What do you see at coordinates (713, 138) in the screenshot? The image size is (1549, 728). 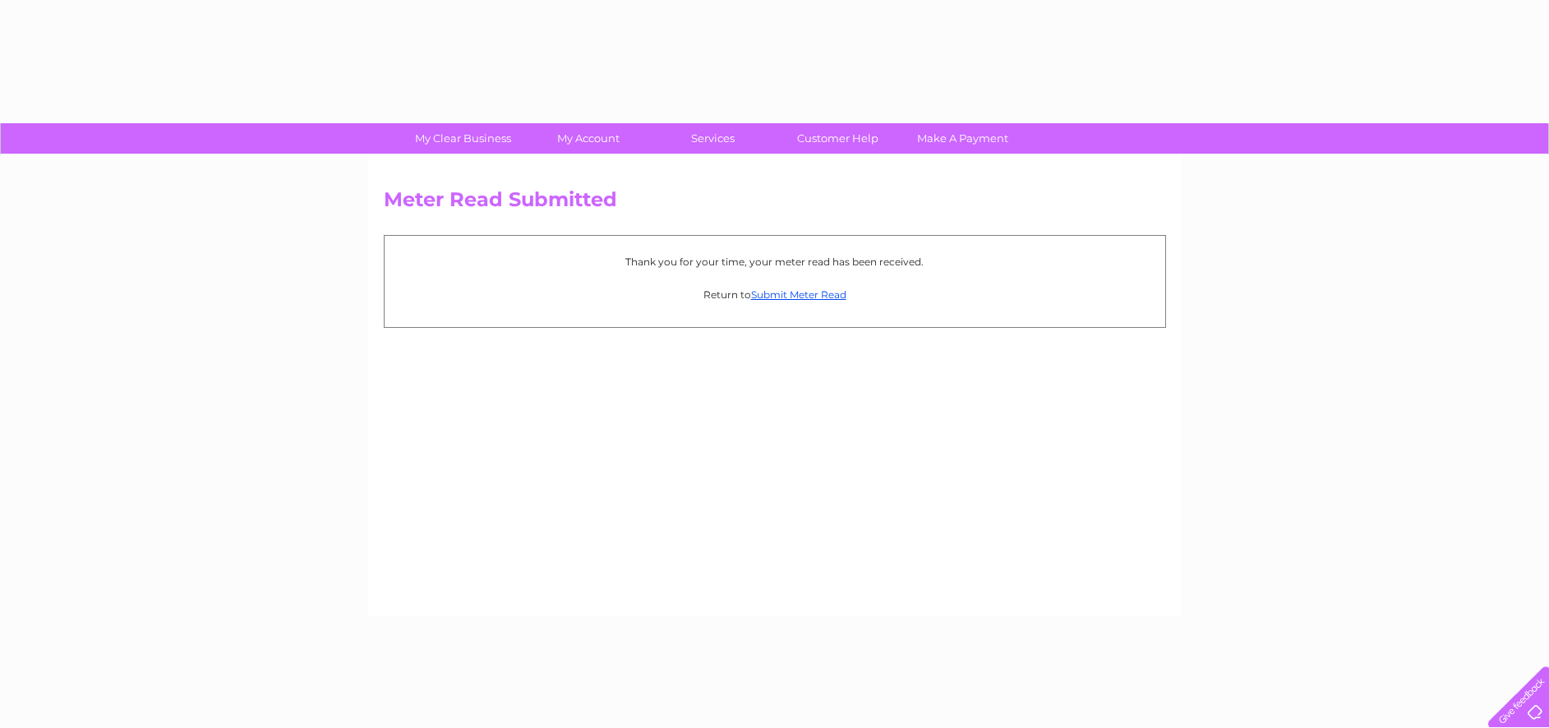 I see `a: Services` at bounding box center [713, 138].